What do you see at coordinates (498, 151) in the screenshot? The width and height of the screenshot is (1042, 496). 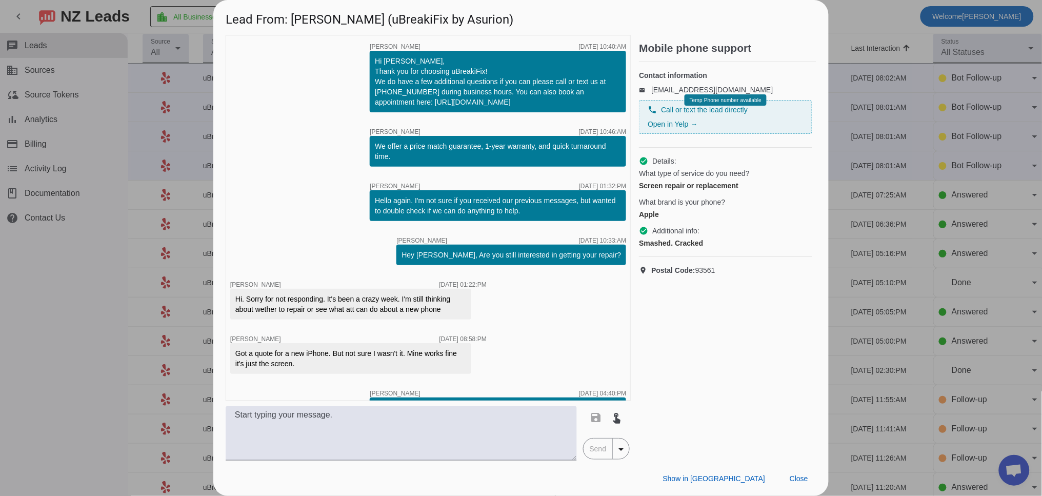 I see `div: We offer a price match guarantee, 1-year warranty, and quick turnaround time.​` at bounding box center [498, 151].